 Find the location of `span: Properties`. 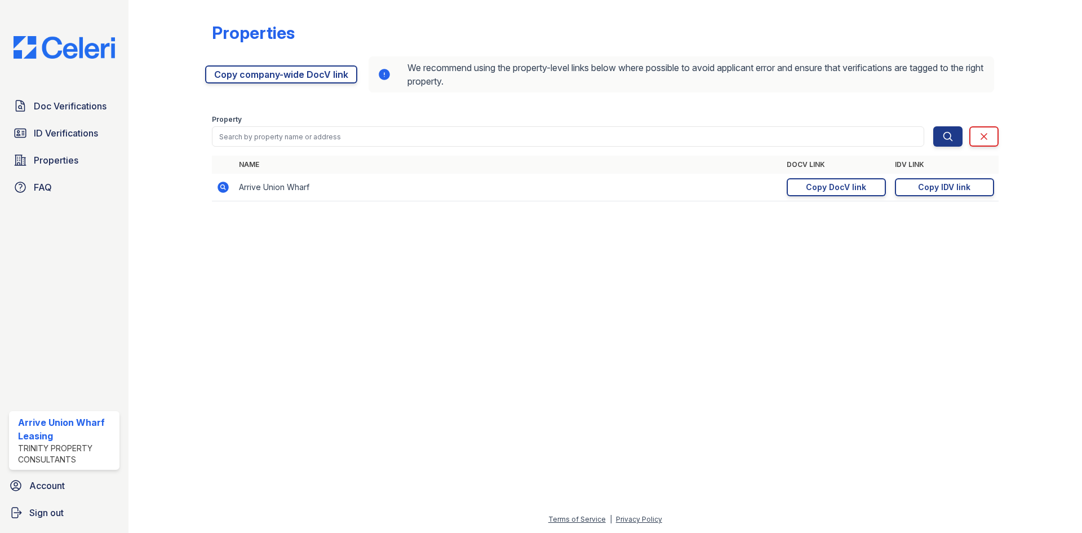

span: Properties is located at coordinates (56, 160).